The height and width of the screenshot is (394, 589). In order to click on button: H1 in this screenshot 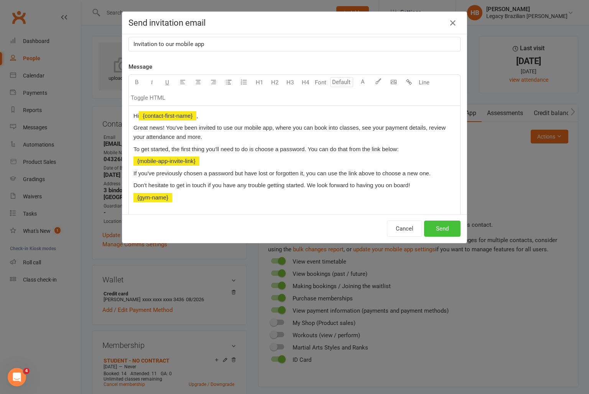, I will do `click(259, 82)`.